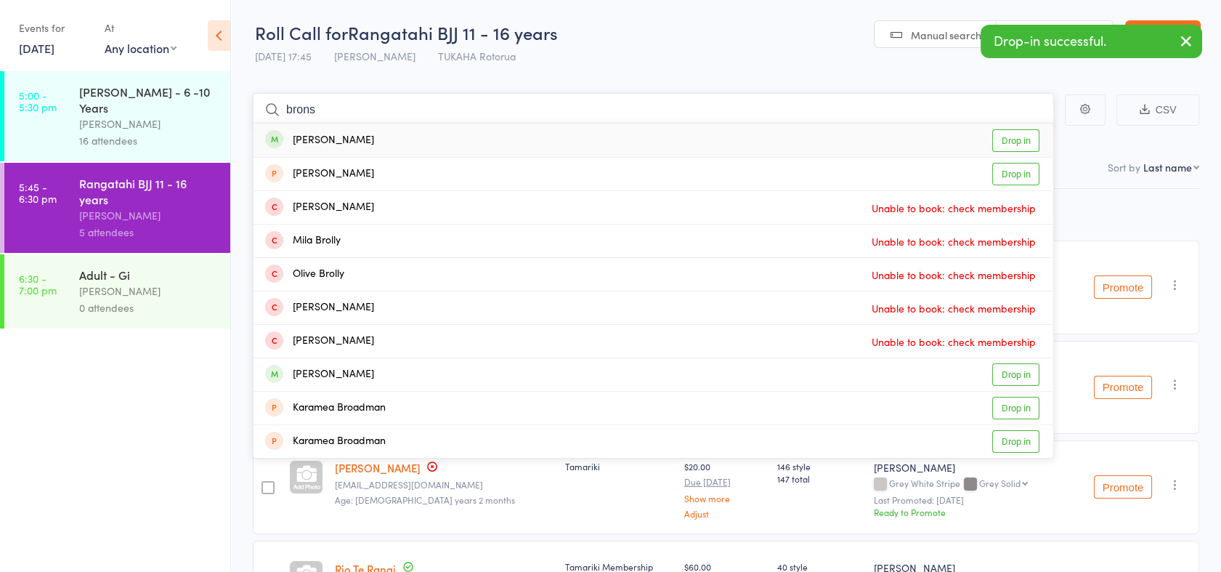 Image resolution: width=1221 pixels, height=572 pixels. What do you see at coordinates (148, 140) in the screenshot?
I see `div: 16 attendees` at bounding box center [148, 140].